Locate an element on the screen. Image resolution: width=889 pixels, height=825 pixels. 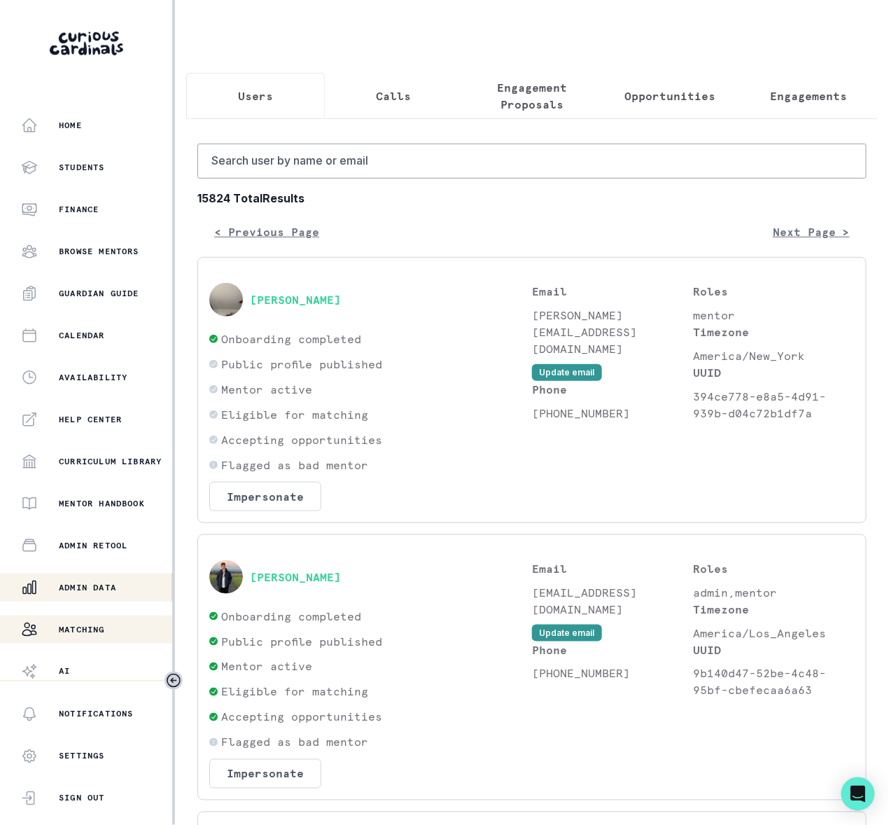
p: Notifications is located at coordinates (96, 714).